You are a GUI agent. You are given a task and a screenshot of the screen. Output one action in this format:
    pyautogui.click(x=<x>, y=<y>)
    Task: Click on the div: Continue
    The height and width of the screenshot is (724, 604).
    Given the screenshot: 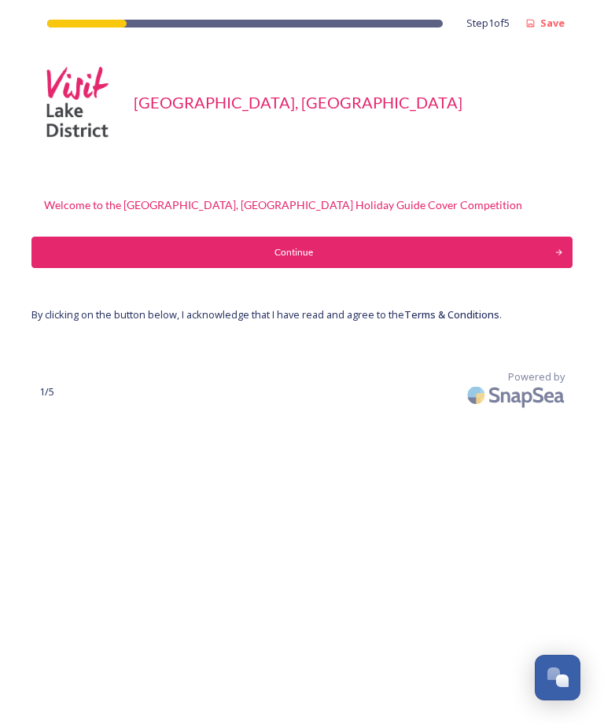 What is the action you would take?
    pyautogui.click(x=293, y=252)
    